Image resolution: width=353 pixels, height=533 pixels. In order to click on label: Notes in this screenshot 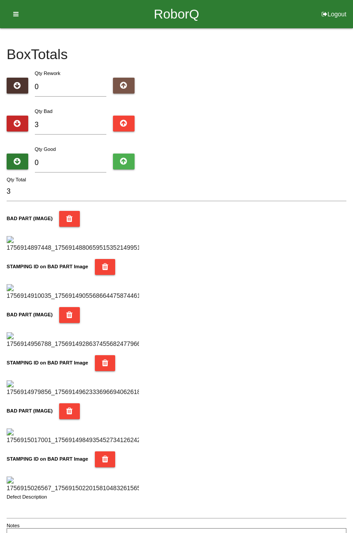, I will do `click(13, 525)`.